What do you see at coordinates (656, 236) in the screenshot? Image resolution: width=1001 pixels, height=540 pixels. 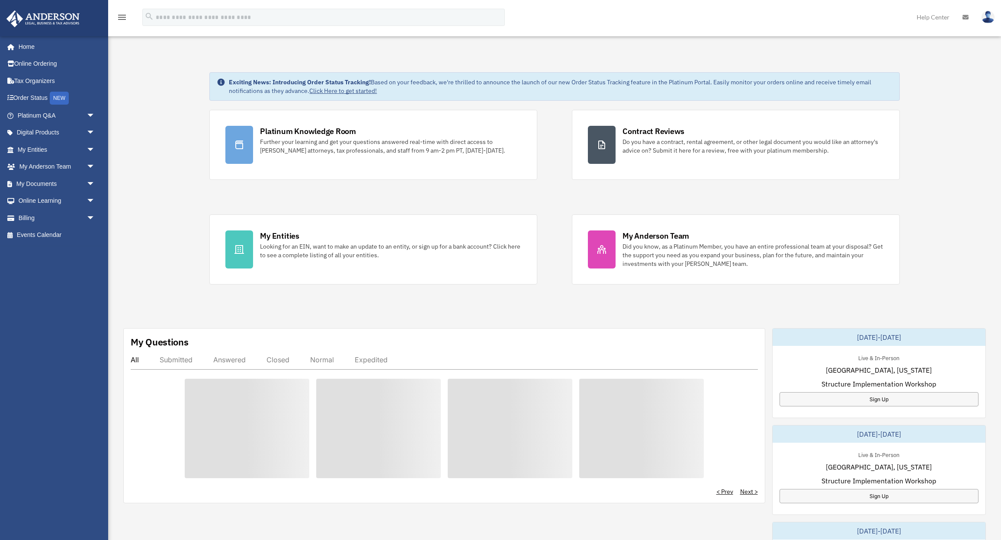 I see `div: My Anderson Team` at bounding box center [656, 236].